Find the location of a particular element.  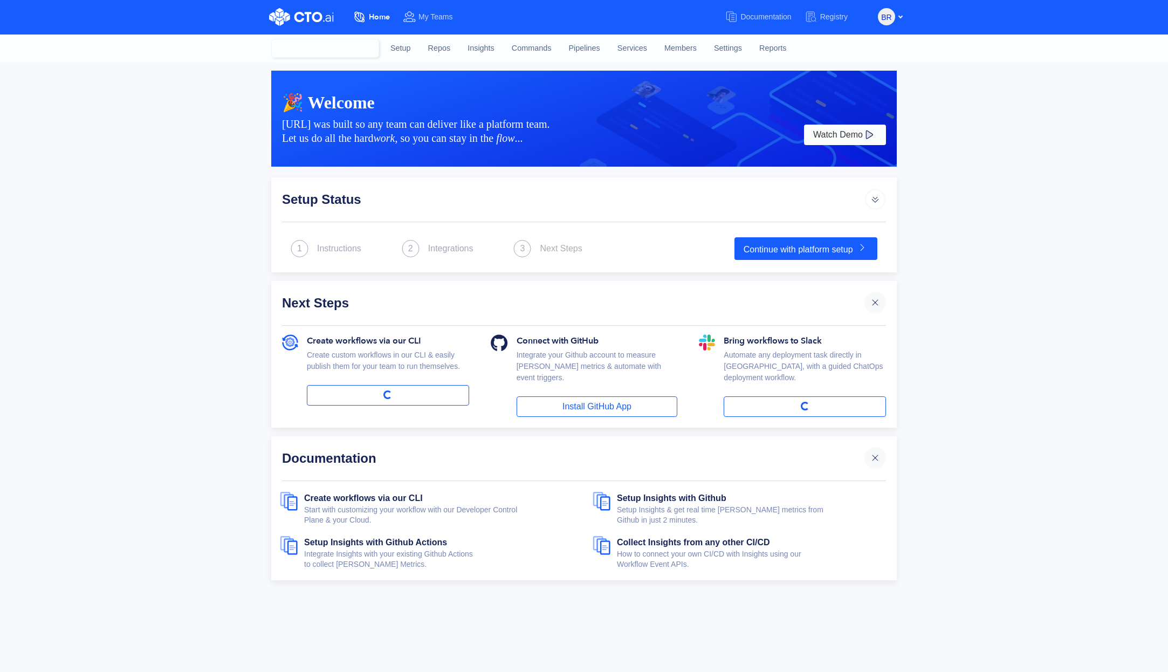

a: Commands is located at coordinates (532, 49).